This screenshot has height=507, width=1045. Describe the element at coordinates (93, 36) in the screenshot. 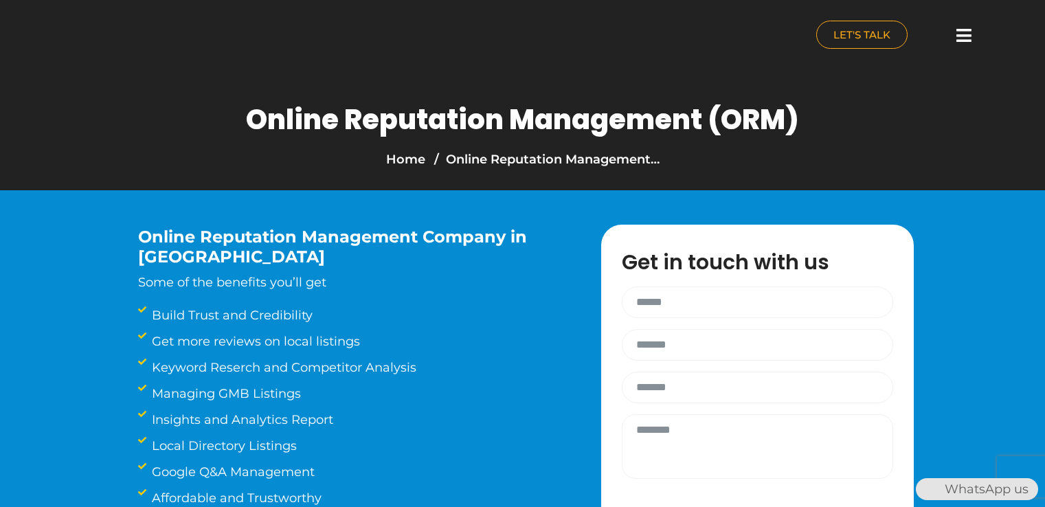

I see `img: nuance-qatar_logo` at that location.